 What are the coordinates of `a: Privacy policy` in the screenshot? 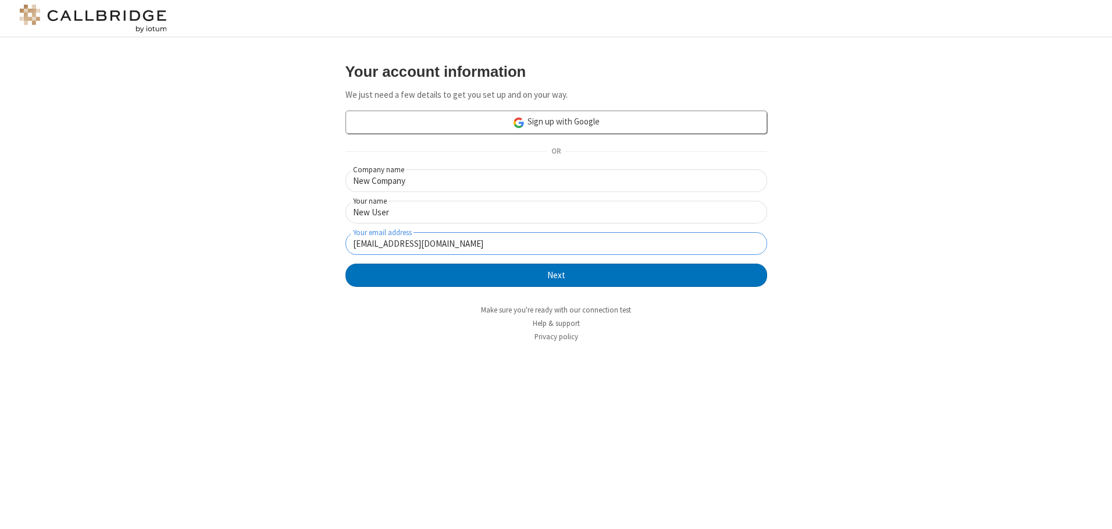 It's located at (556, 336).